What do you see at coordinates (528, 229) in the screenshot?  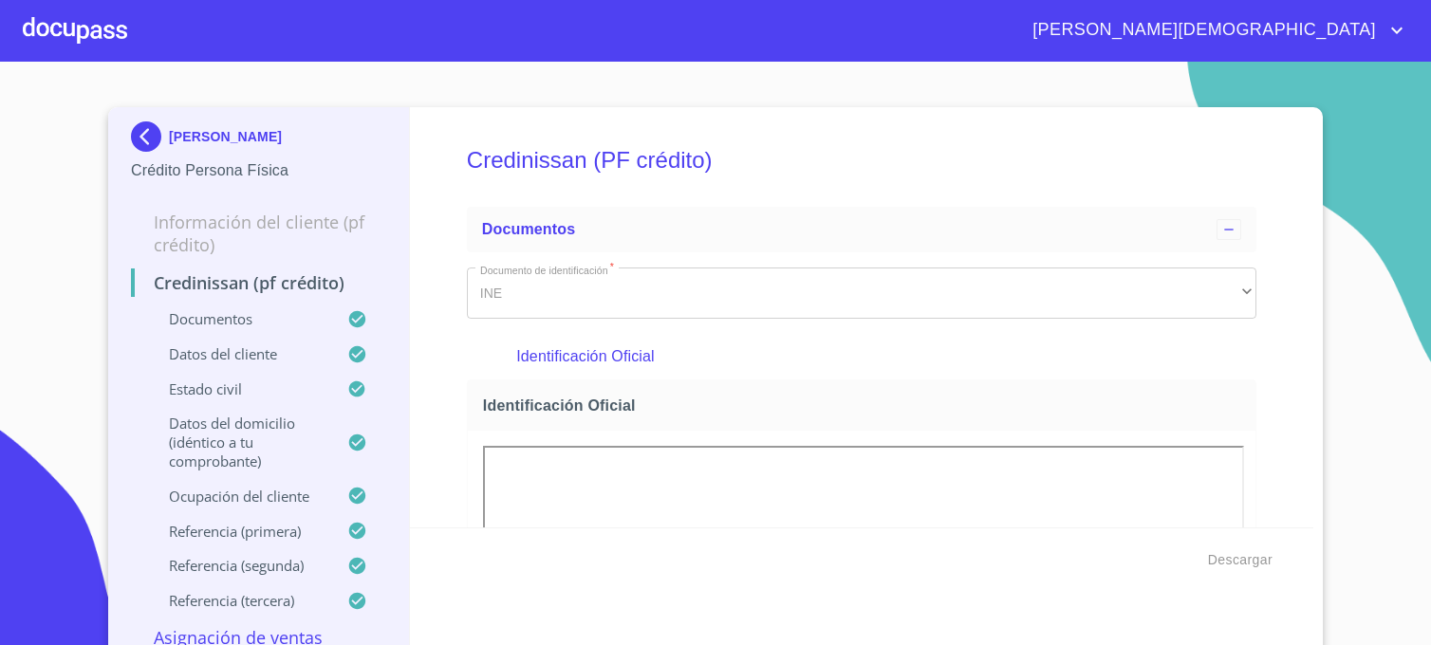 I see `span: Documentos` at bounding box center [528, 229].